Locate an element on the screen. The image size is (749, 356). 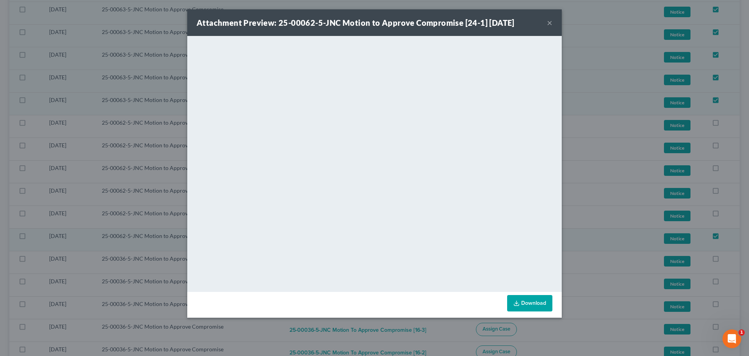
a: Download is located at coordinates (530, 303).